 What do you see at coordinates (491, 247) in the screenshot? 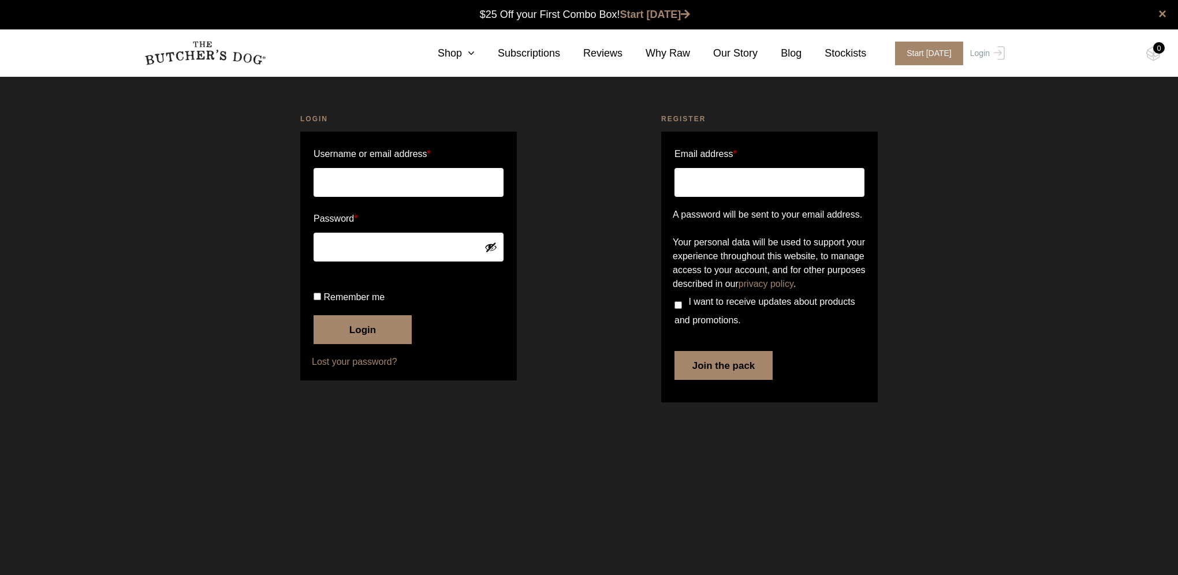
I see `button: Show password` at bounding box center [491, 247].